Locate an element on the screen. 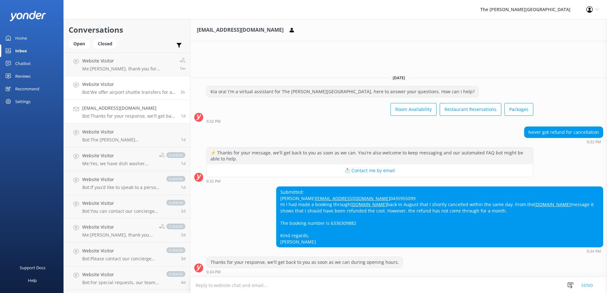 The height and width of the screenshot is (293, 607). span: Sep 29 2025 10:36pm (UTC +13:00) Pacific/Auckland is located at coordinates (182, 68).